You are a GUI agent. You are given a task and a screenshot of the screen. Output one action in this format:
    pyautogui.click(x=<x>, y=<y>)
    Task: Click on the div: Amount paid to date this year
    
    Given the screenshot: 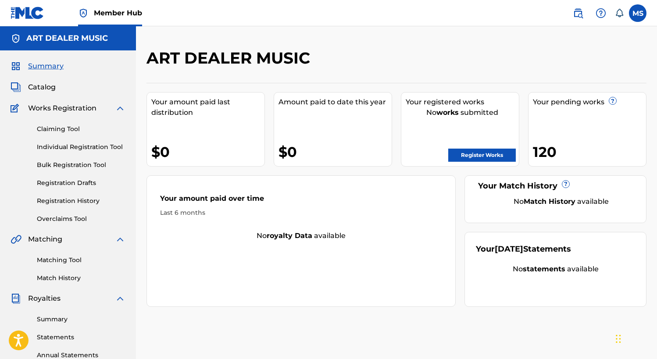 What is the action you would take?
    pyautogui.click(x=335, y=102)
    